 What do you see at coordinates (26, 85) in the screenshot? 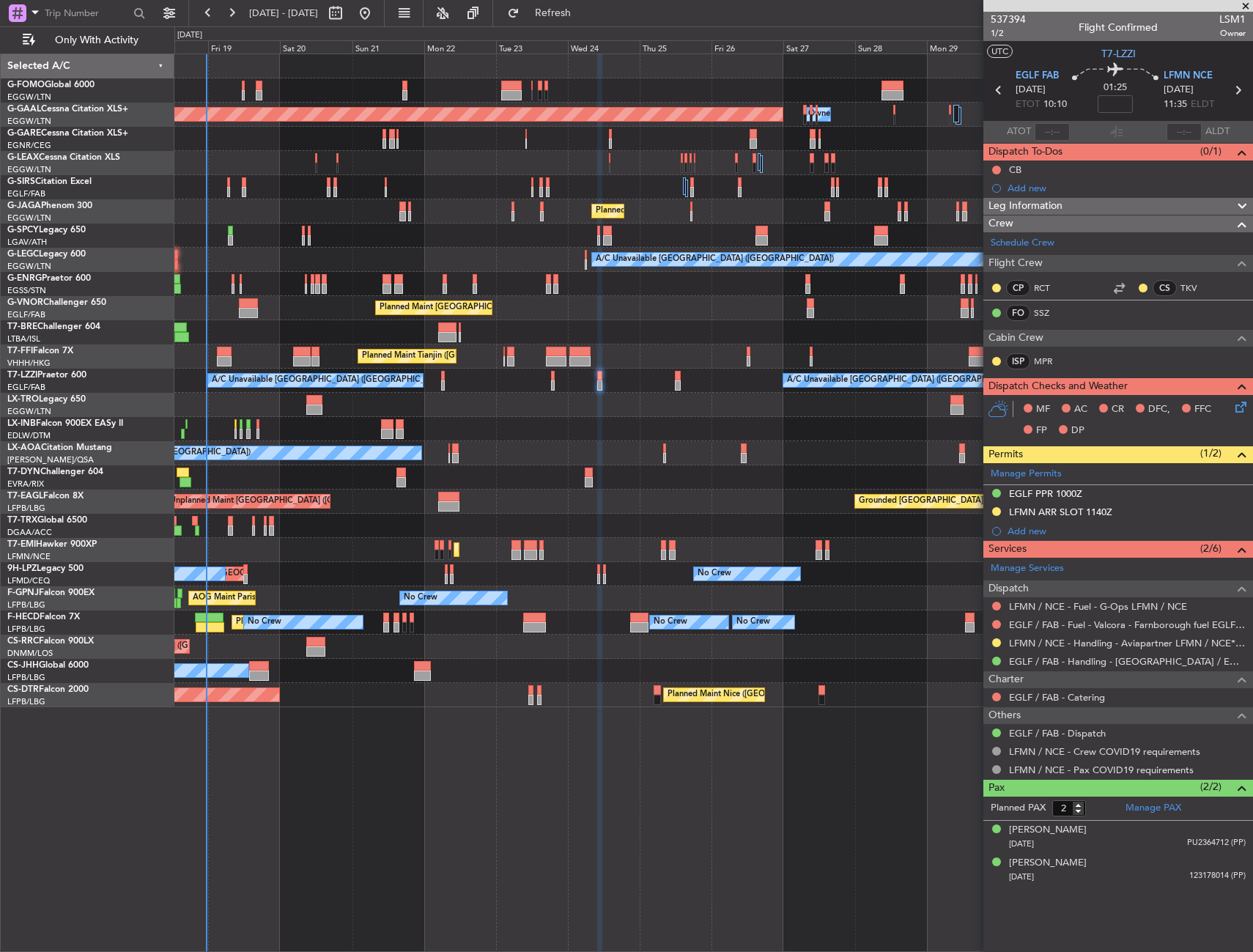
I see `span: G-FOMO` at bounding box center [26, 85].